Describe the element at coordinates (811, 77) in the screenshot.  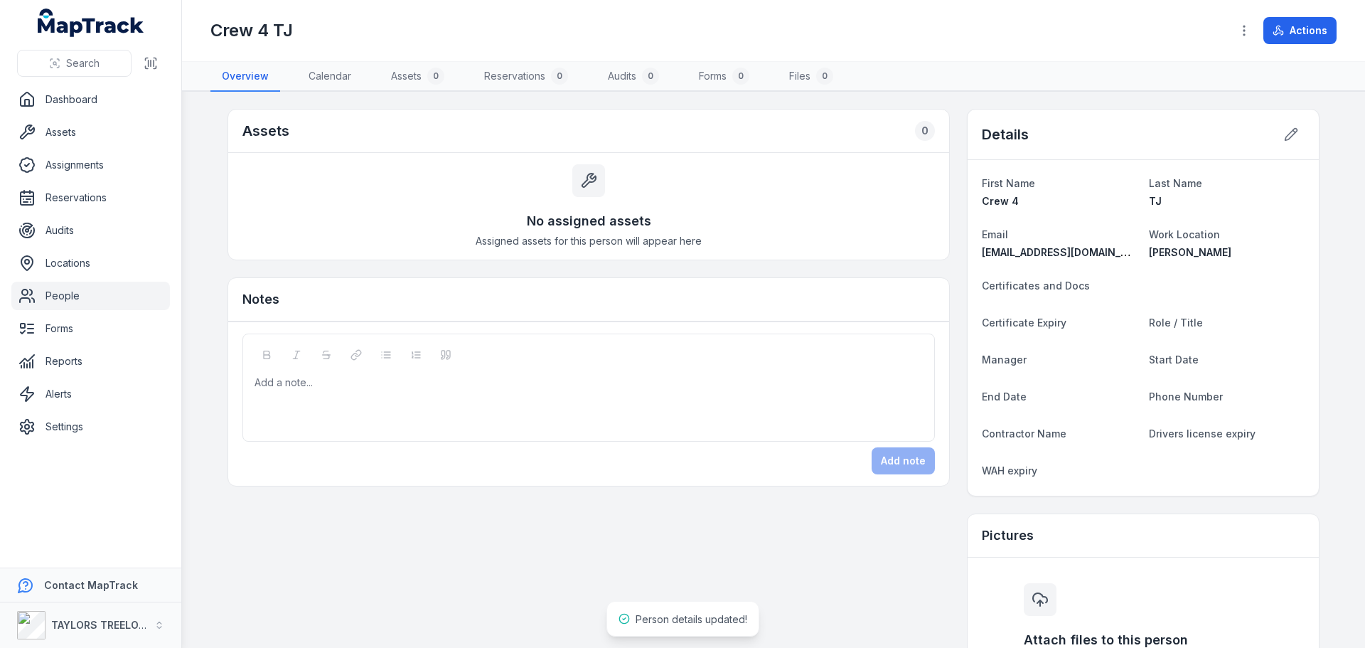
I see `a: Files0` at that location.